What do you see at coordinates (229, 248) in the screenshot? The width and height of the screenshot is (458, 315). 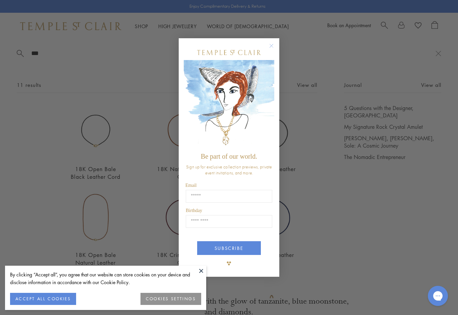 I see `button: SUBSCRIBE` at bounding box center [229, 248].